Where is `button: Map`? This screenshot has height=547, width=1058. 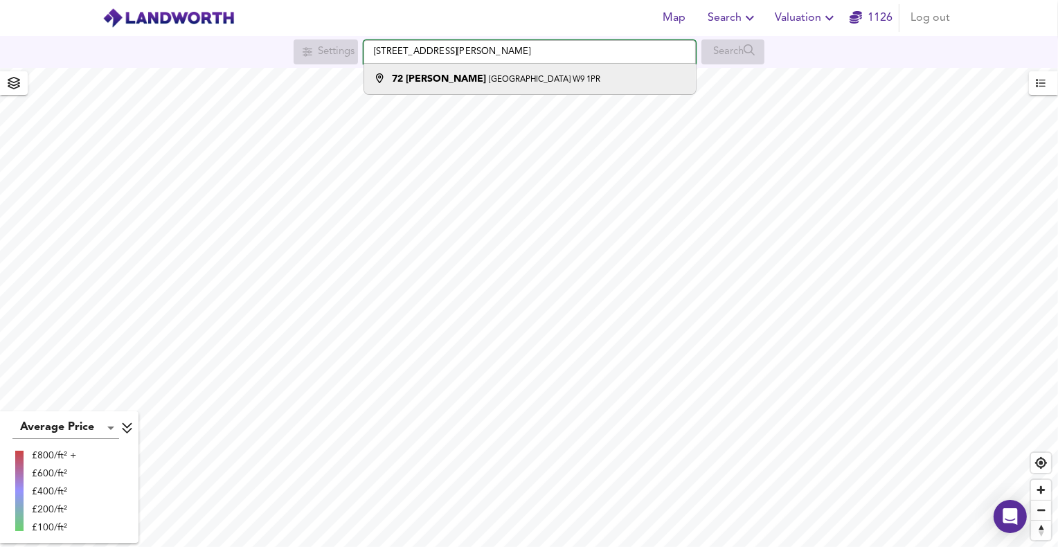
button: Map is located at coordinates (674, 18).